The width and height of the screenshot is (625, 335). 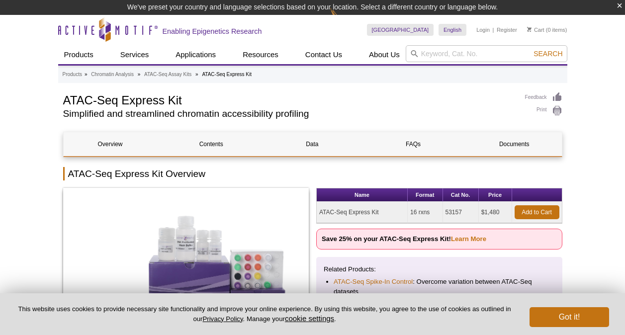 What do you see at coordinates (168, 75) in the screenshot?
I see `a: ATAC-Seq Assay Kits` at bounding box center [168, 75].